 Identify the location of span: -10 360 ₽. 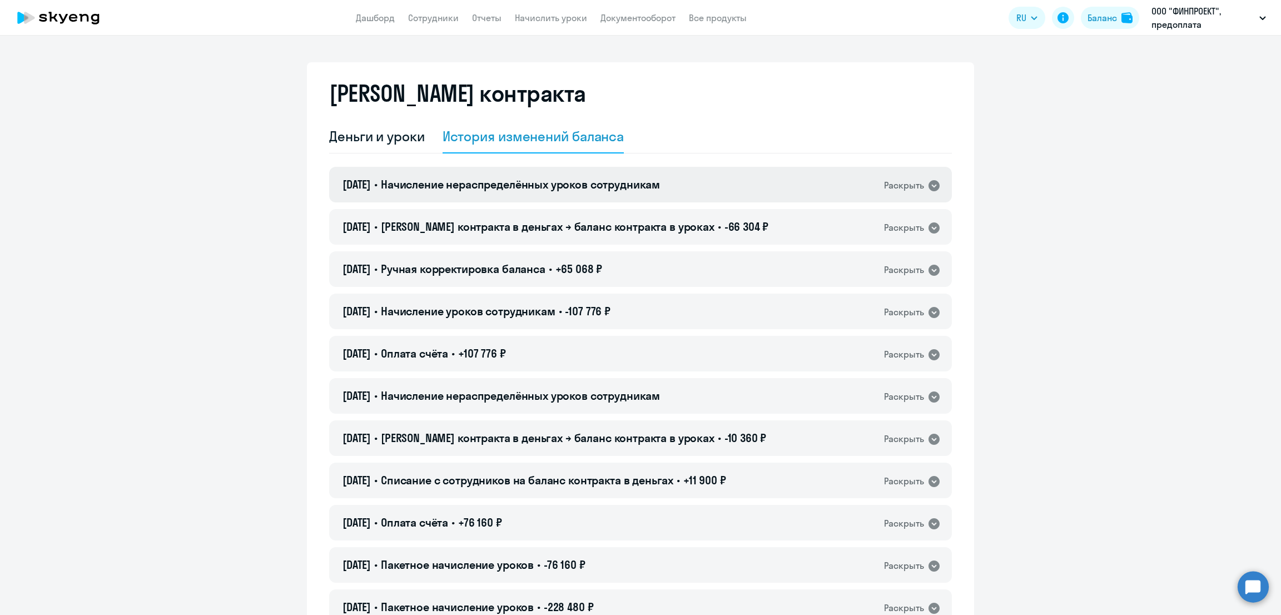
(746, 438).